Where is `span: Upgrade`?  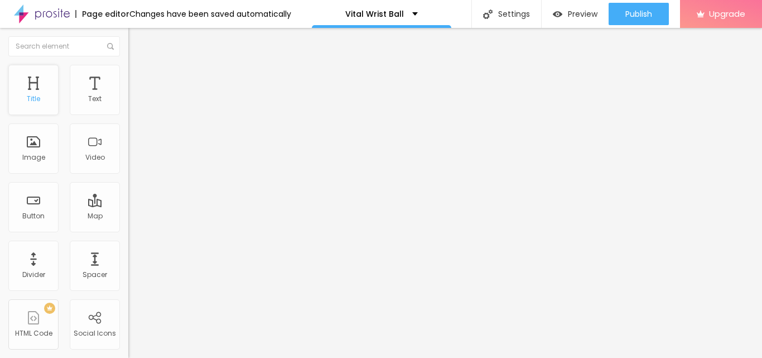
span: Upgrade is located at coordinates (727, 13).